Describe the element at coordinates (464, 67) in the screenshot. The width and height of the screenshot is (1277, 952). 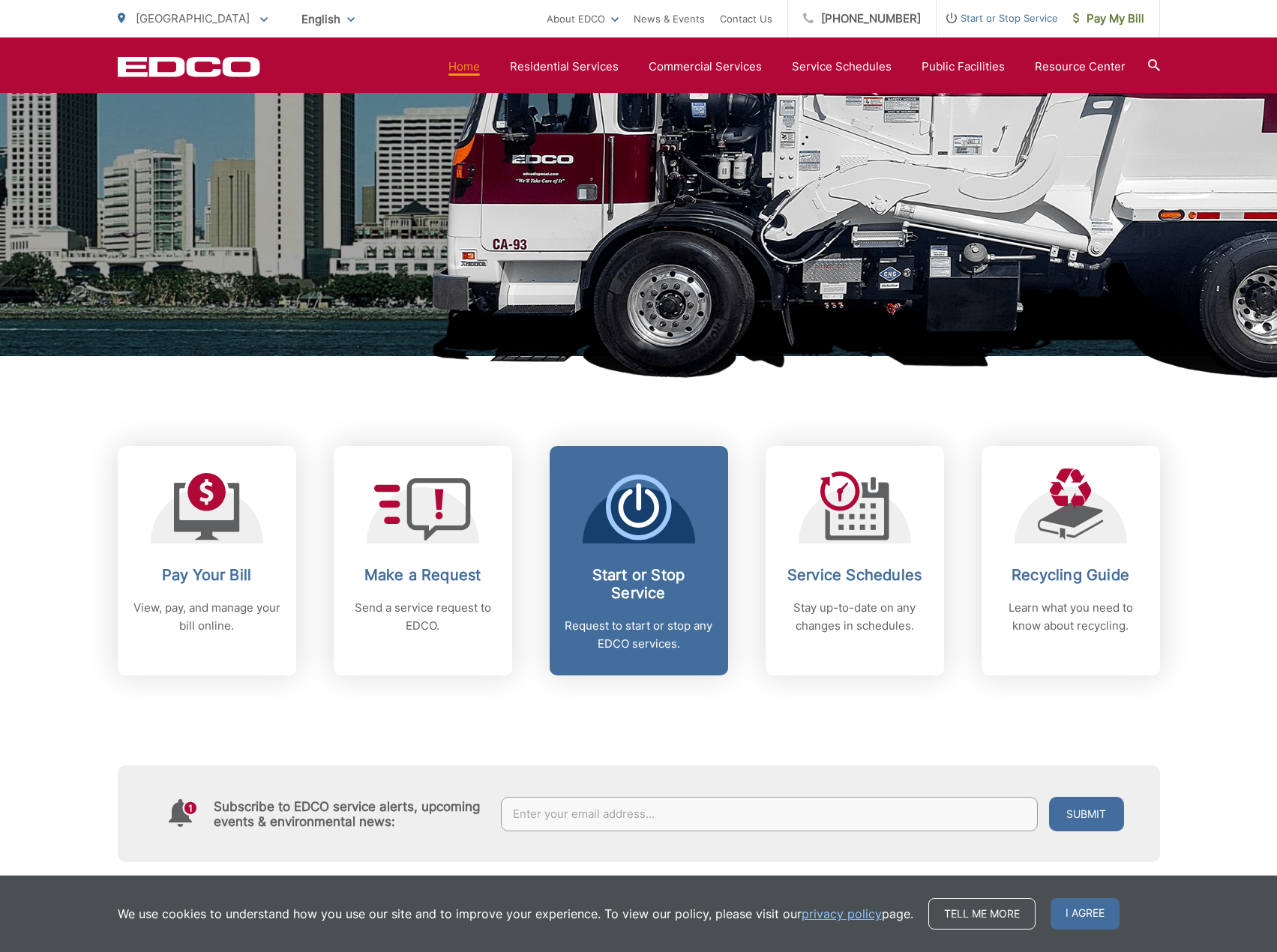
I see `a: Home` at that location.